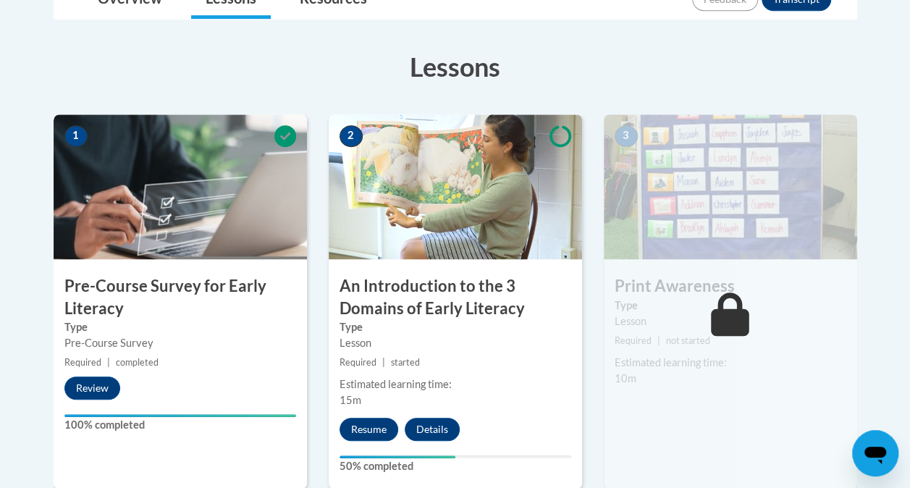 This screenshot has height=488, width=910. What do you see at coordinates (432, 429) in the screenshot?
I see `button: Details` at bounding box center [432, 429].